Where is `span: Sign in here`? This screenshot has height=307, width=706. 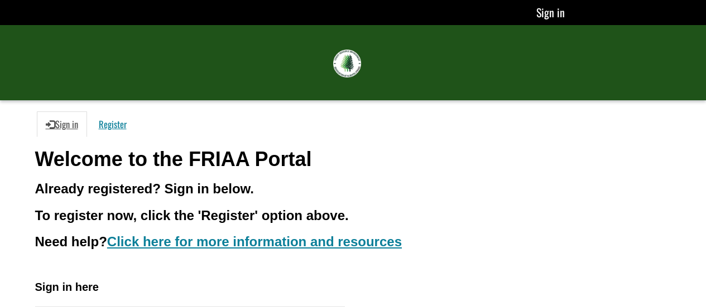 span: Sign in here is located at coordinates (67, 287).